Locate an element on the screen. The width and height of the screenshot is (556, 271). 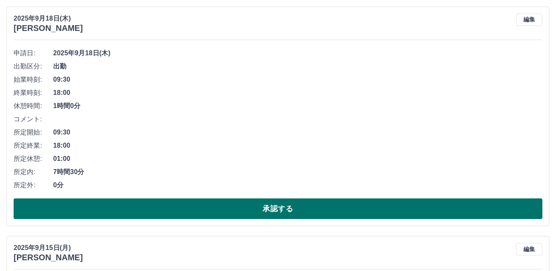
span: 7時間30分 is located at coordinates (298, 172).